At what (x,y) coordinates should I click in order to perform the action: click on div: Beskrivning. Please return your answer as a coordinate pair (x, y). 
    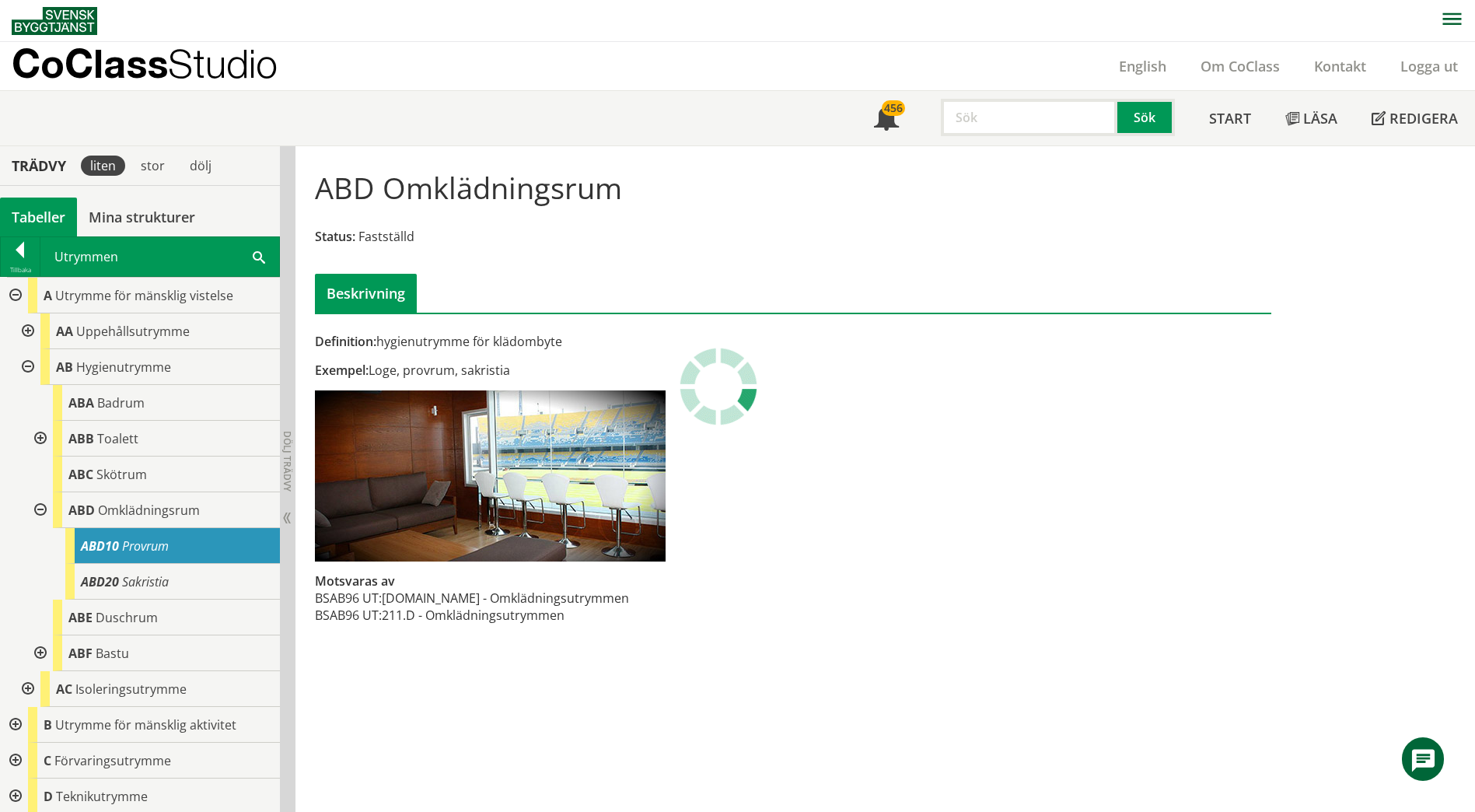
    Looking at the image, I should click on (366, 293).